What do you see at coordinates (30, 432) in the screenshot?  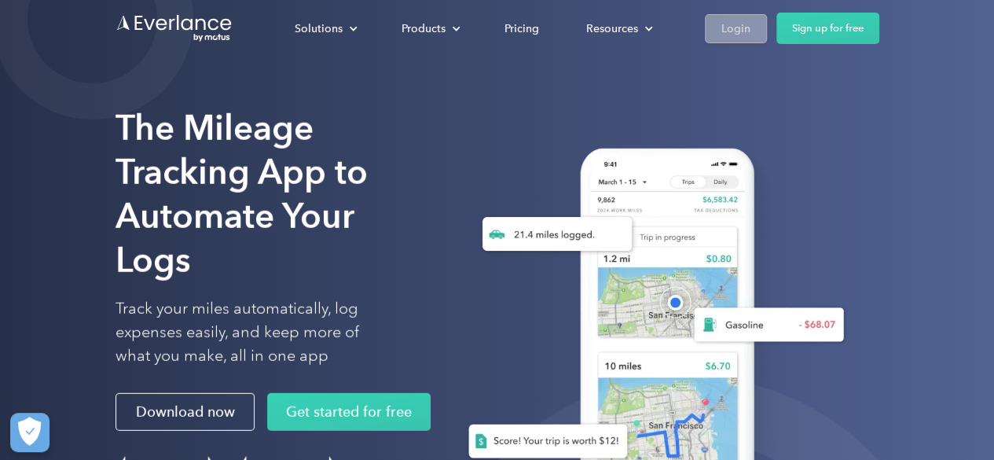 I see `button: Cookies Settings` at bounding box center [30, 432].